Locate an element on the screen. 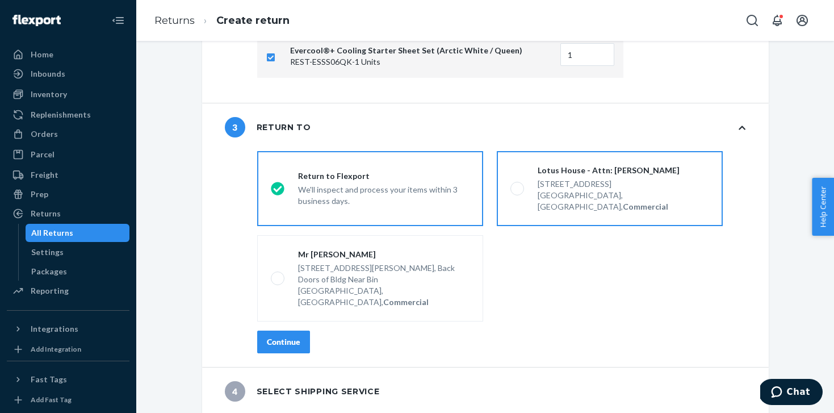  button: Open notifications is located at coordinates (777, 20).